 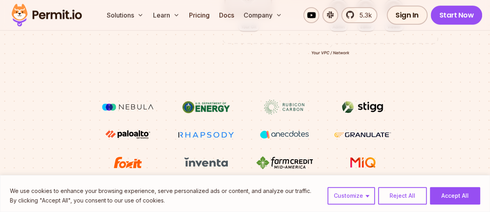 What do you see at coordinates (206, 107) in the screenshot?
I see `img: US department of energy` at bounding box center [206, 107].